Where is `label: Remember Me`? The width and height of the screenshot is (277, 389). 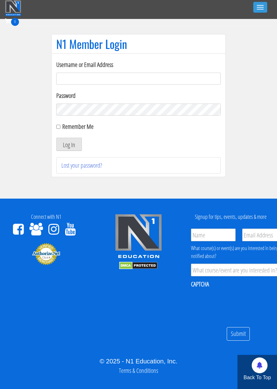 label: Remember Me is located at coordinates (78, 126).